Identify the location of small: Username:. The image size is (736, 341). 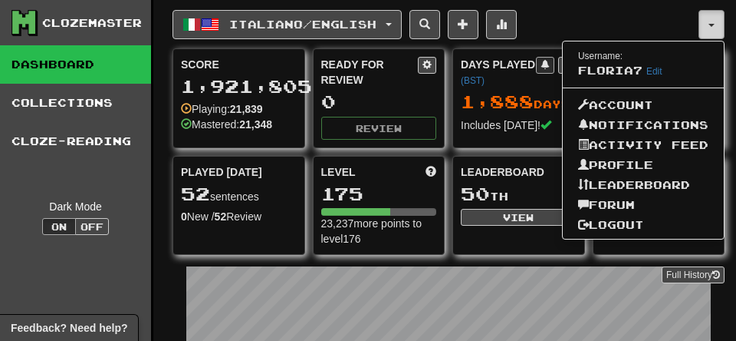
(601, 56).